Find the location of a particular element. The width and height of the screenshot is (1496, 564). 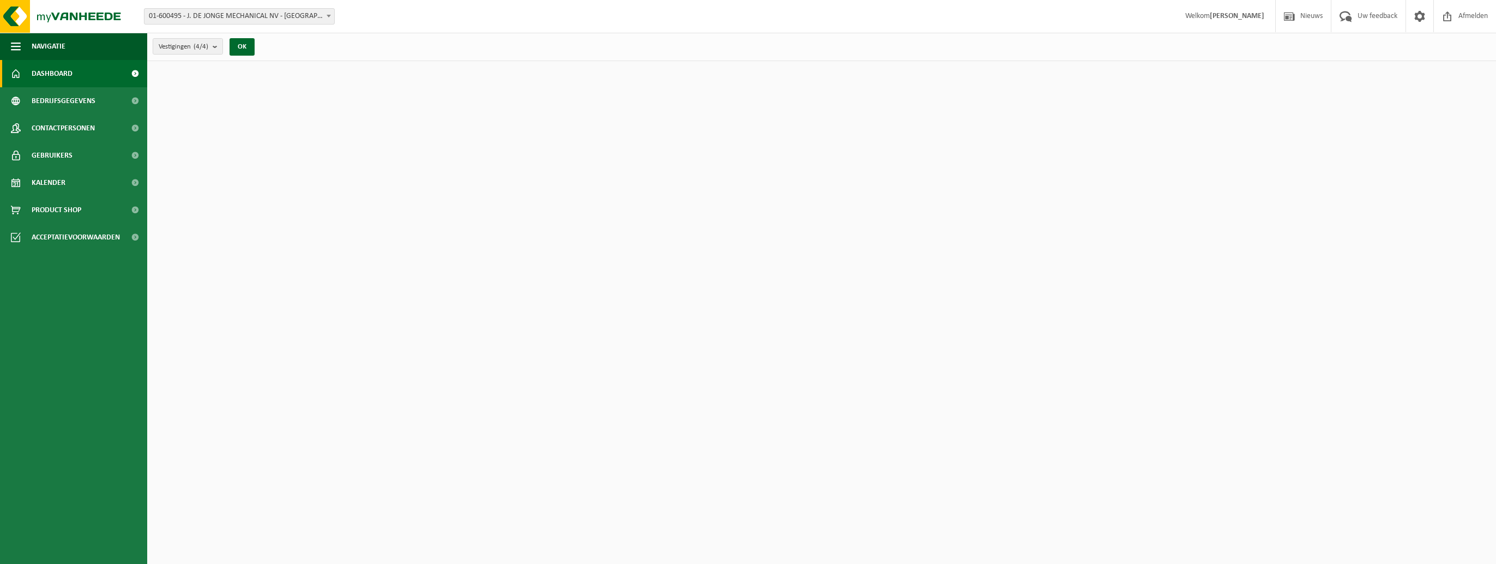

button: OK is located at coordinates (242, 47).